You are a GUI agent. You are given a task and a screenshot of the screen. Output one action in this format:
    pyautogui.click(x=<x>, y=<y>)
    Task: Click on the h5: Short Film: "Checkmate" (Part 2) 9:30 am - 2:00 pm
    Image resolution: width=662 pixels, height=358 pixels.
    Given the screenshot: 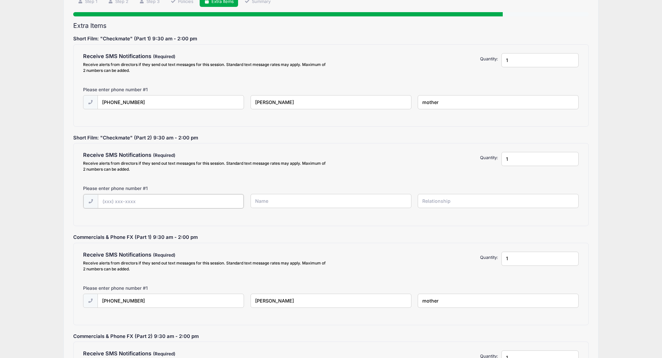 What is the action you would take?
    pyautogui.click(x=331, y=138)
    